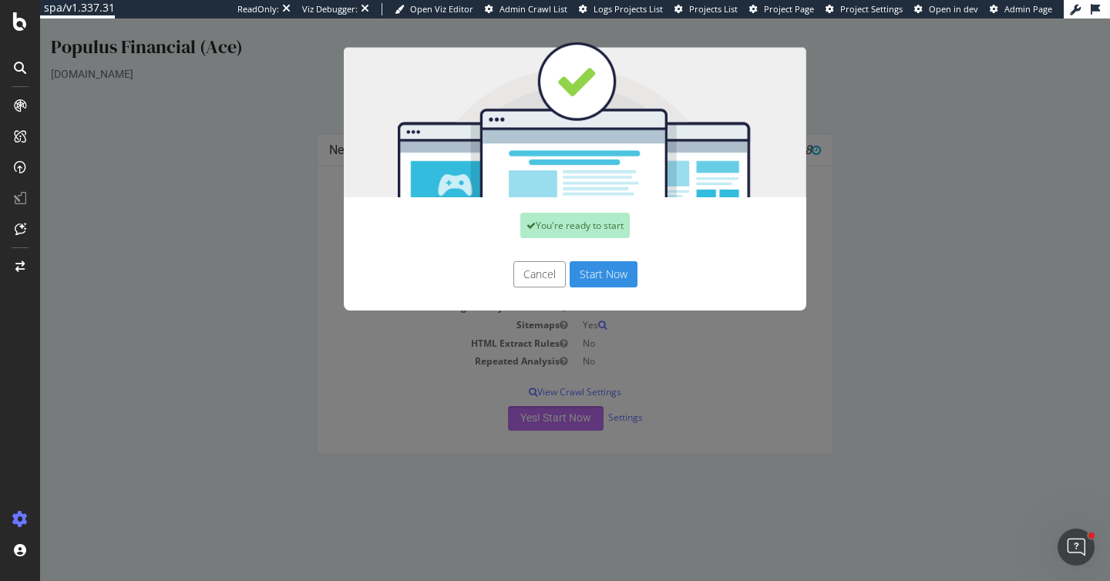 Image resolution: width=1110 pixels, height=581 pixels. What do you see at coordinates (713, 8) in the screenshot?
I see `span: Projects List` at bounding box center [713, 8].